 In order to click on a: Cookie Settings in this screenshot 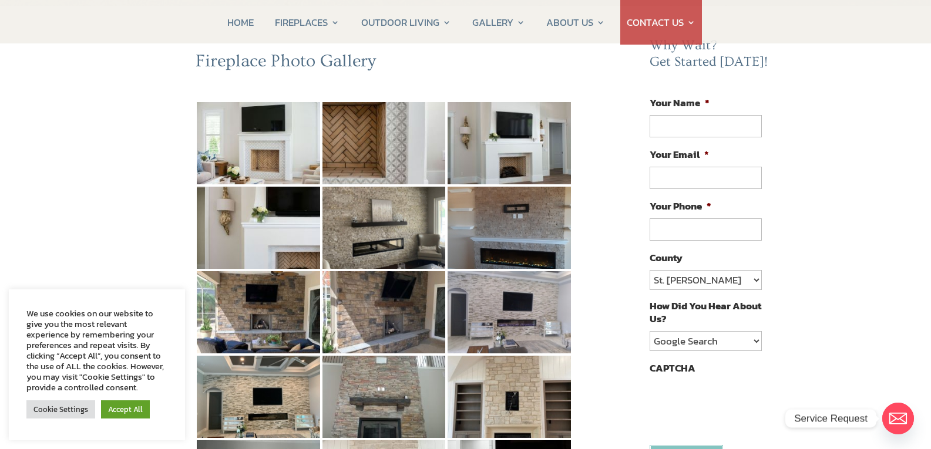, I will do `click(60, 409)`.